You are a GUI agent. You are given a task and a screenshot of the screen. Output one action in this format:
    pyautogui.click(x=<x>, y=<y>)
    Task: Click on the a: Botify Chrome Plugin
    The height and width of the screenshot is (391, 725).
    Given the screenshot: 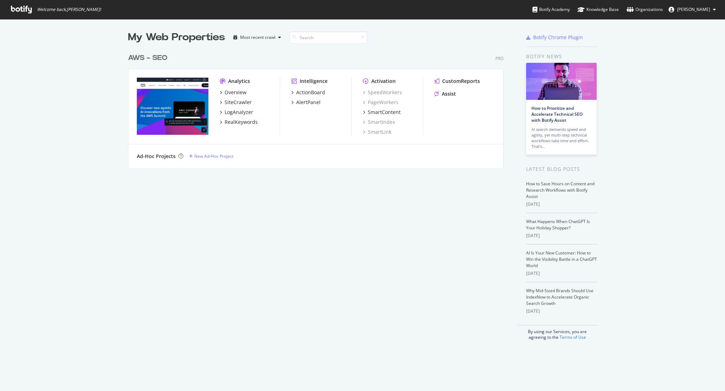 What is the action you would take?
    pyautogui.click(x=554, y=37)
    